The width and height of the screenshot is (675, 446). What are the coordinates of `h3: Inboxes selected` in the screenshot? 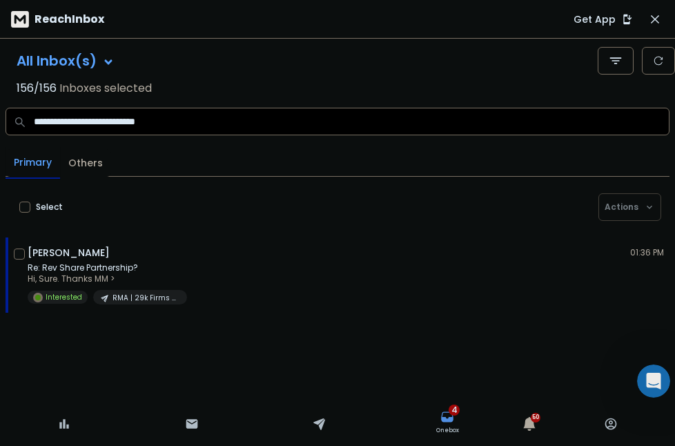 It's located at (106, 88).